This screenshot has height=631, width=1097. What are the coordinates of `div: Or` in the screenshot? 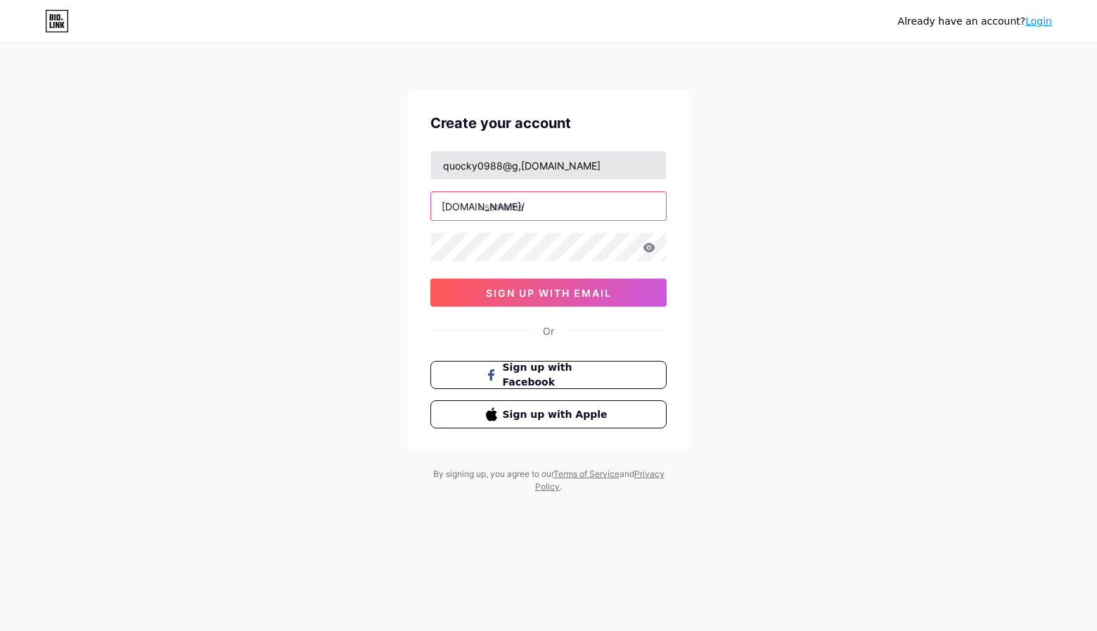 It's located at (549, 331).